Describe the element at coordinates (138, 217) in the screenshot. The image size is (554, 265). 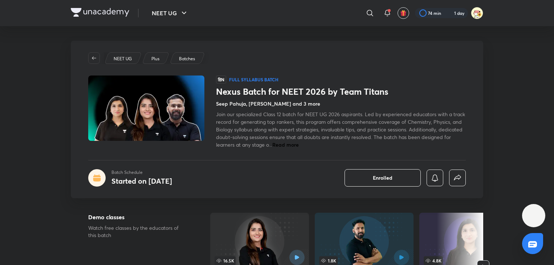
I see `h5: Demo classes` at that location.